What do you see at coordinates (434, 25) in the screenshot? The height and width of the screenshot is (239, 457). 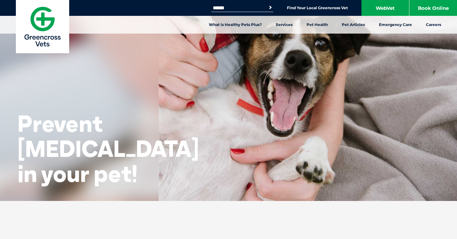 I see `a: Careers` at bounding box center [434, 25].